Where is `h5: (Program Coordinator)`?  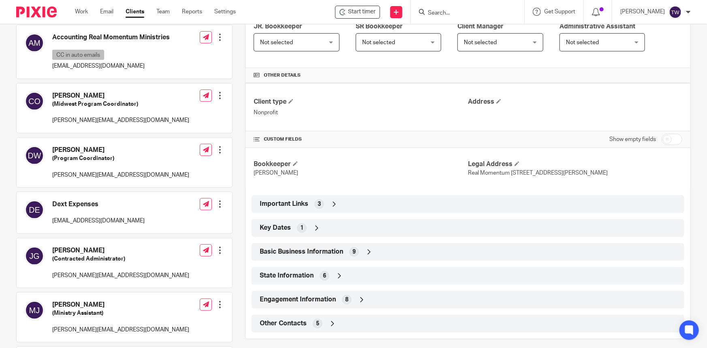
h5: (Program Coordinator) is located at coordinates (121, 158).